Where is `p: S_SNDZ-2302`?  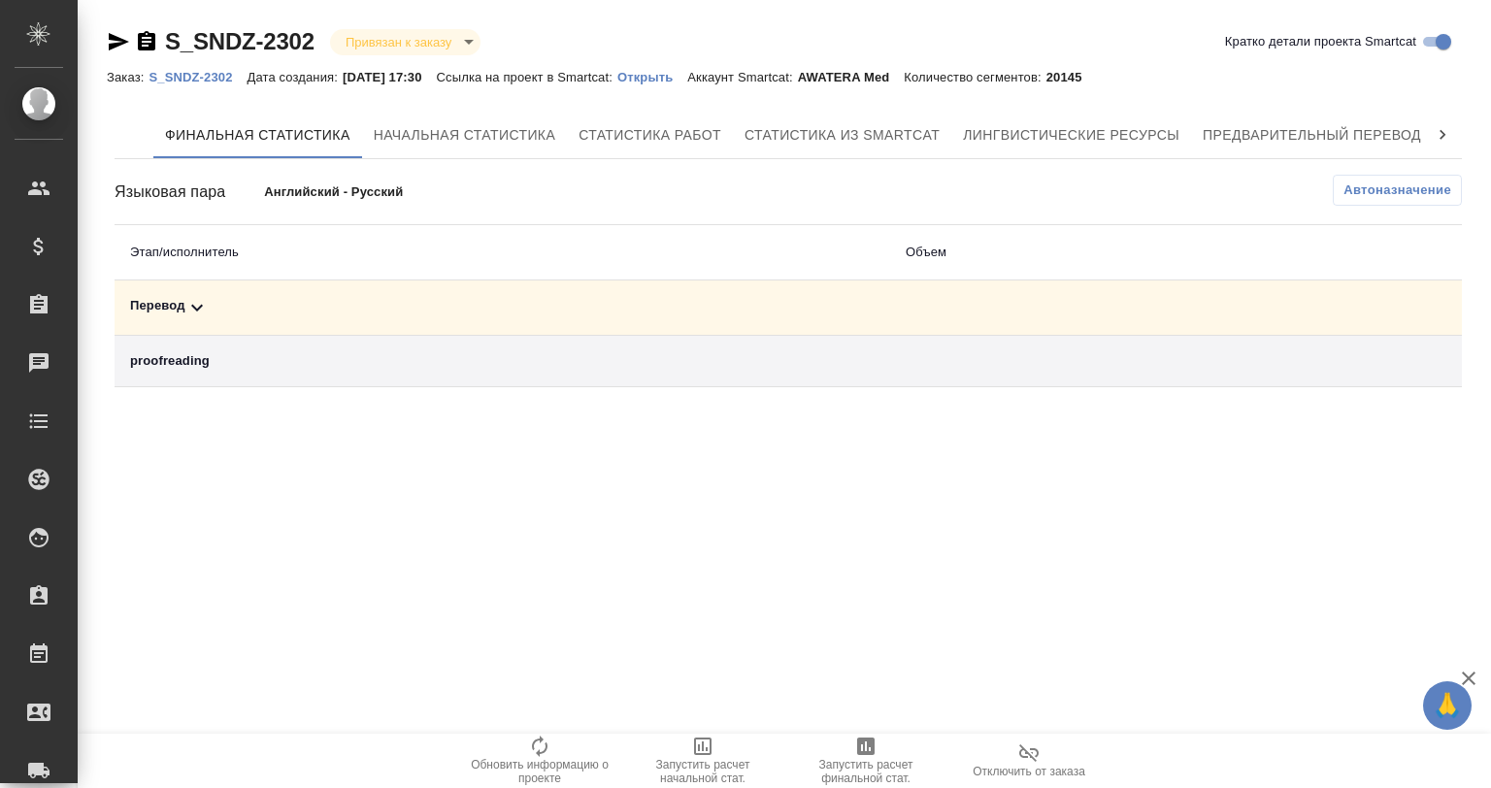
p: S_SNDZ-2302 is located at coordinates (197, 77).